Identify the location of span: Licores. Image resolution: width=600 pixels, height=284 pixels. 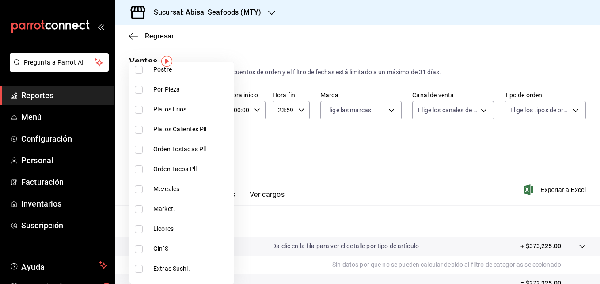
(192, 228).